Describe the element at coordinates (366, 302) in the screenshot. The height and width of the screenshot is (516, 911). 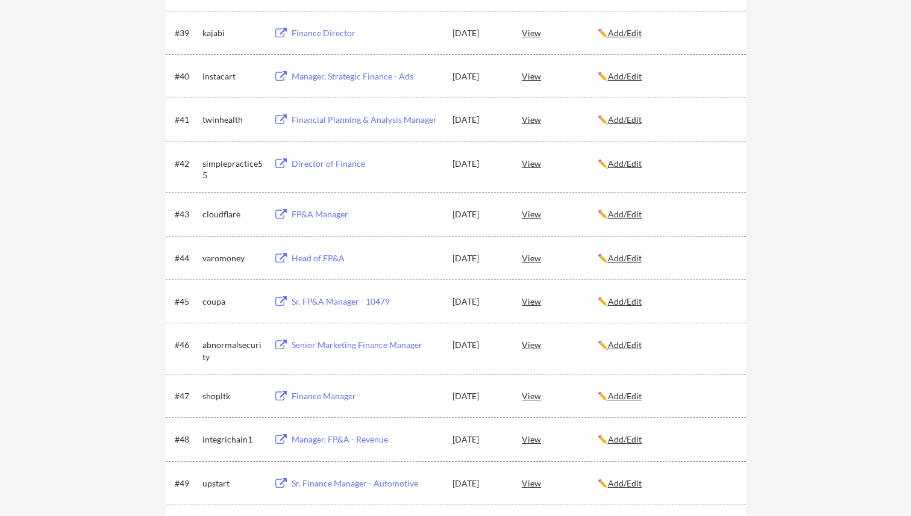
I see `div: Sr. FP&A Manager - 10479` at that location.